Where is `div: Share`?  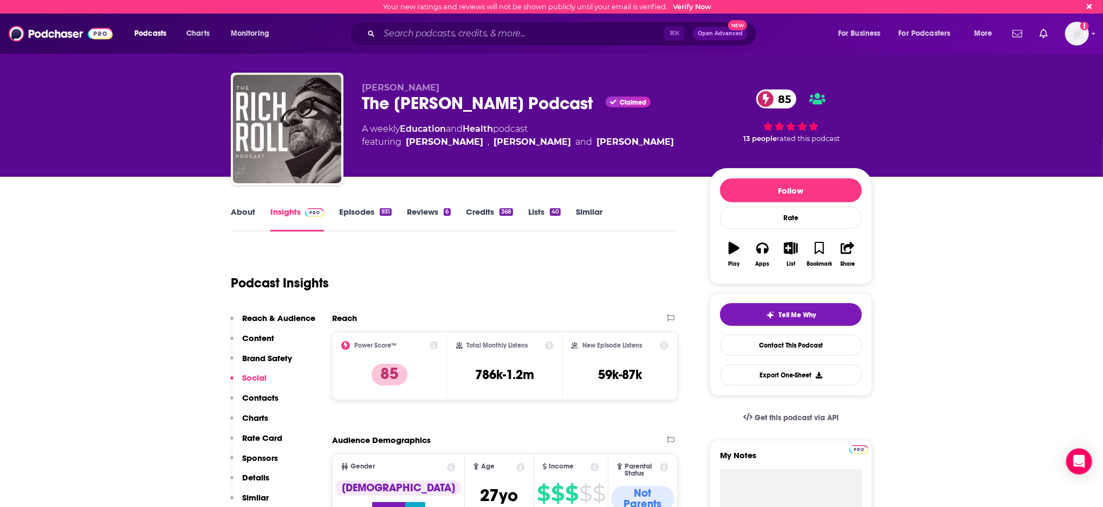
div: Share is located at coordinates (847, 264).